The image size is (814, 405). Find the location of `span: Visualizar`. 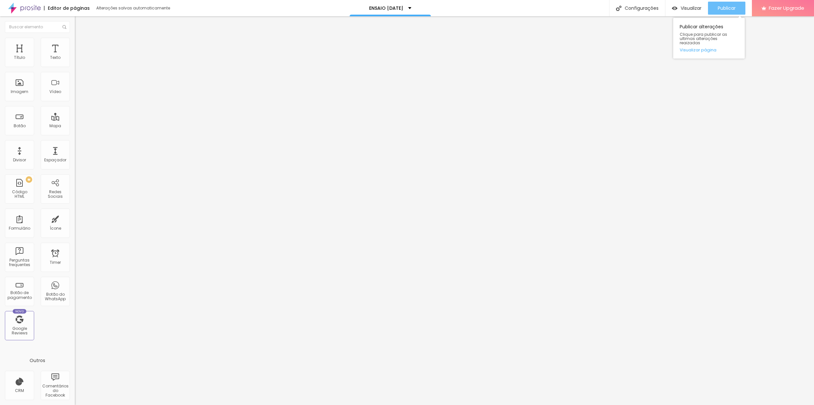

span: Visualizar is located at coordinates (691, 8).